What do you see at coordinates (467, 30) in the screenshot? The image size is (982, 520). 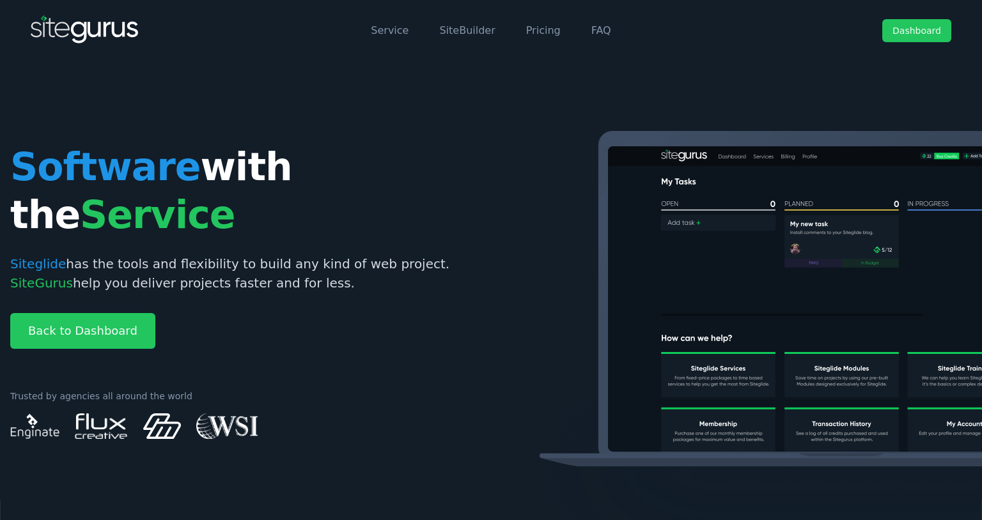 I see `a: SiteBuilder` at bounding box center [467, 30].